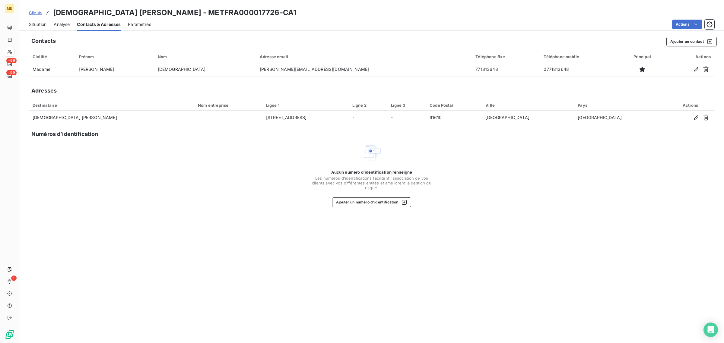 This screenshot has height=343, width=724. I want to click on div: Adresse email, so click(364, 57).